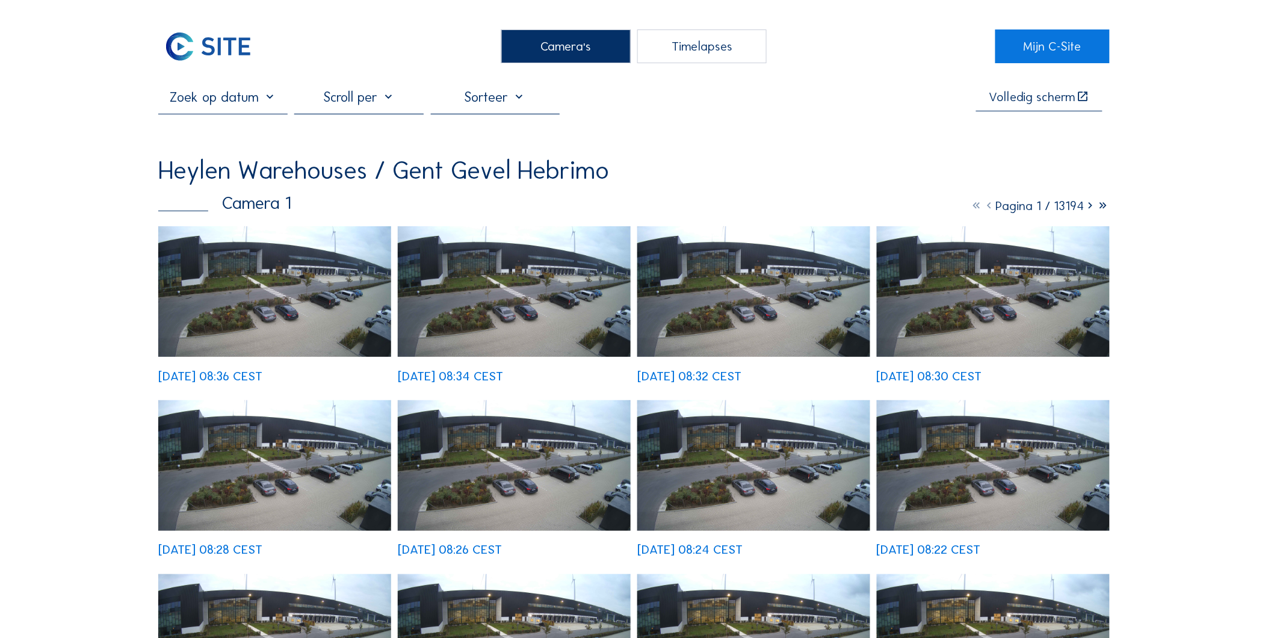 The height and width of the screenshot is (638, 1268). Describe the element at coordinates (702, 46) in the screenshot. I see `div: Timelapses` at that location.